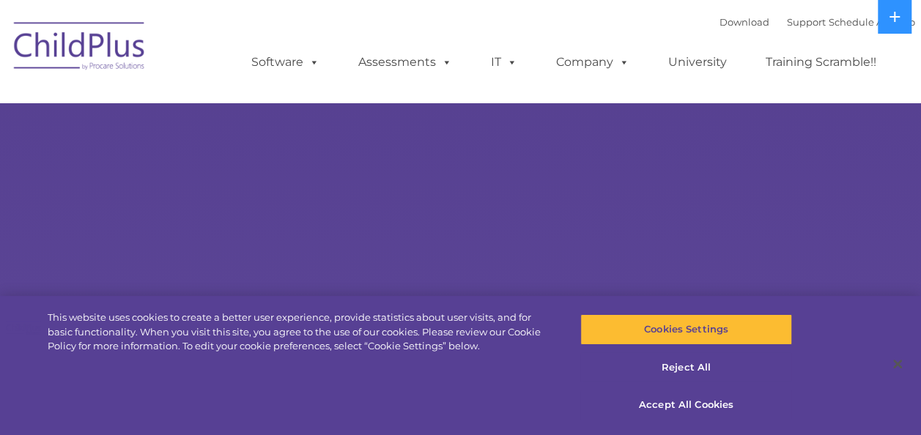 This screenshot has height=435, width=921. I want to click on button: Cookies Settings, so click(686, 330).